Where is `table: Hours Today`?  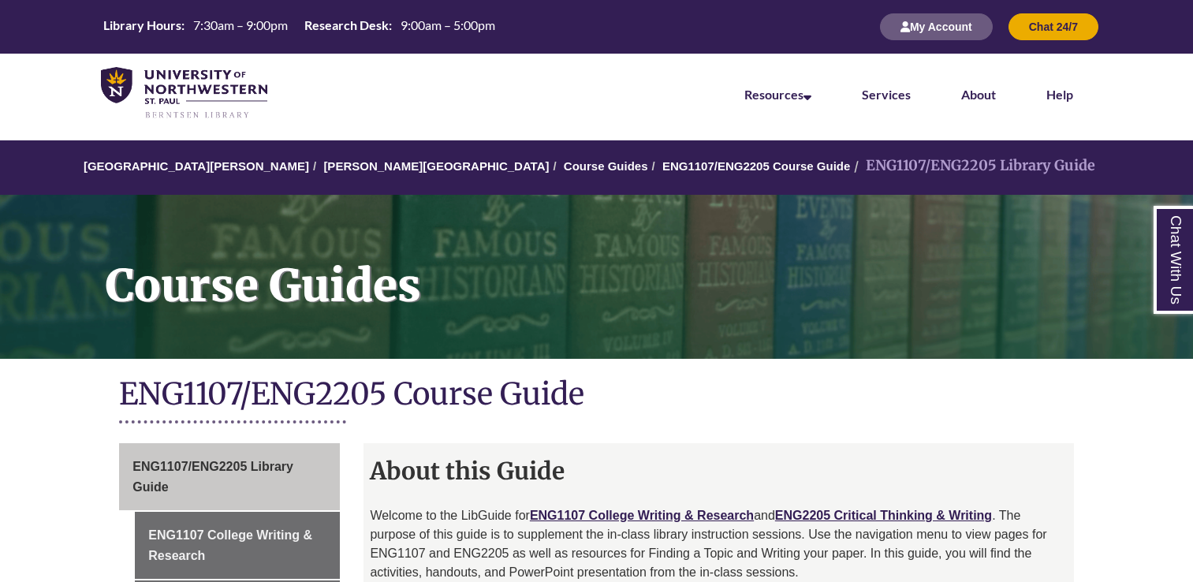
table: Hours Today is located at coordinates (299, 26).